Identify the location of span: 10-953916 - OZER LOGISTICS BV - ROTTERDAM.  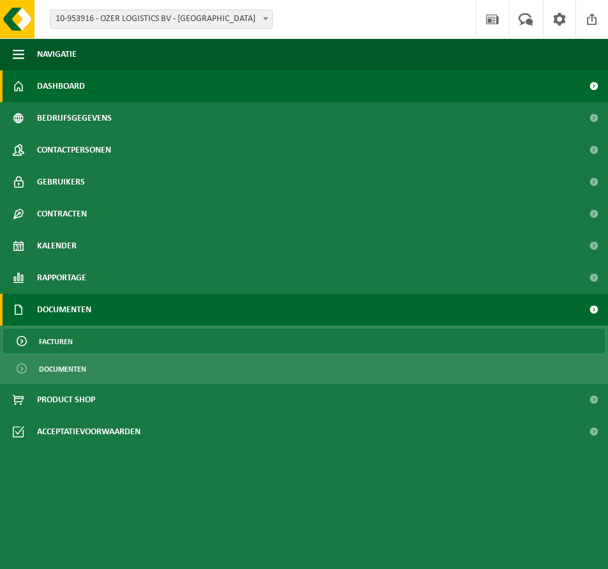
(161, 19).